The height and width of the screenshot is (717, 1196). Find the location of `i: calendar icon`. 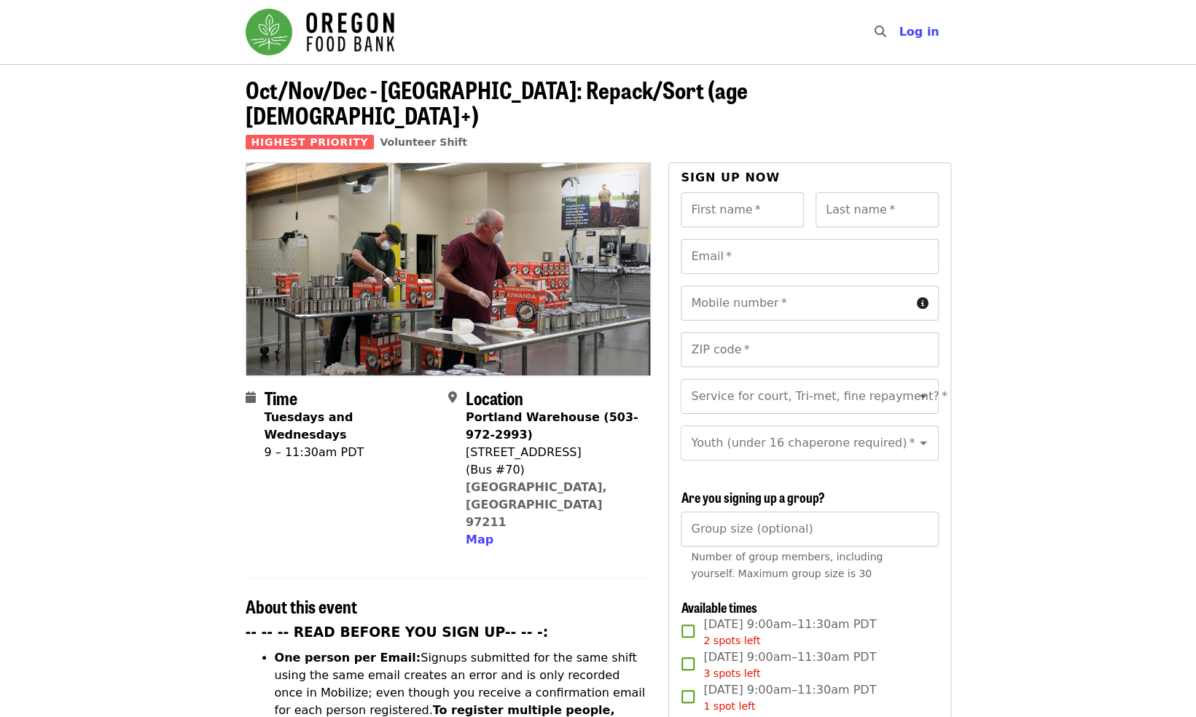

i: calendar icon is located at coordinates (251, 397).